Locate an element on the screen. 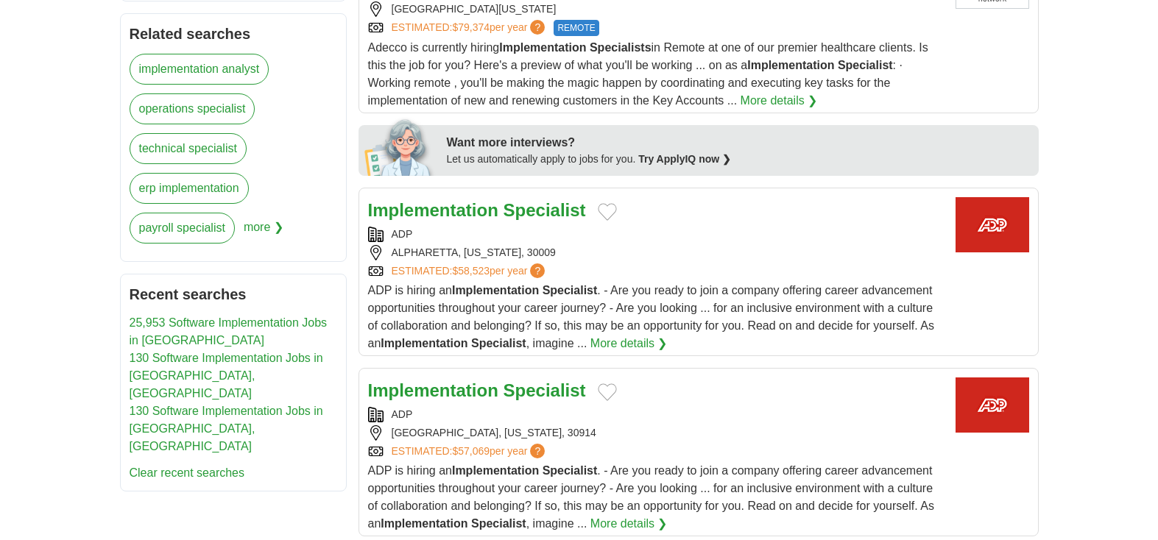 The height and width of the screenshot is (540, 1158). div: Want more interviews? is located at coordinates (738, 143).